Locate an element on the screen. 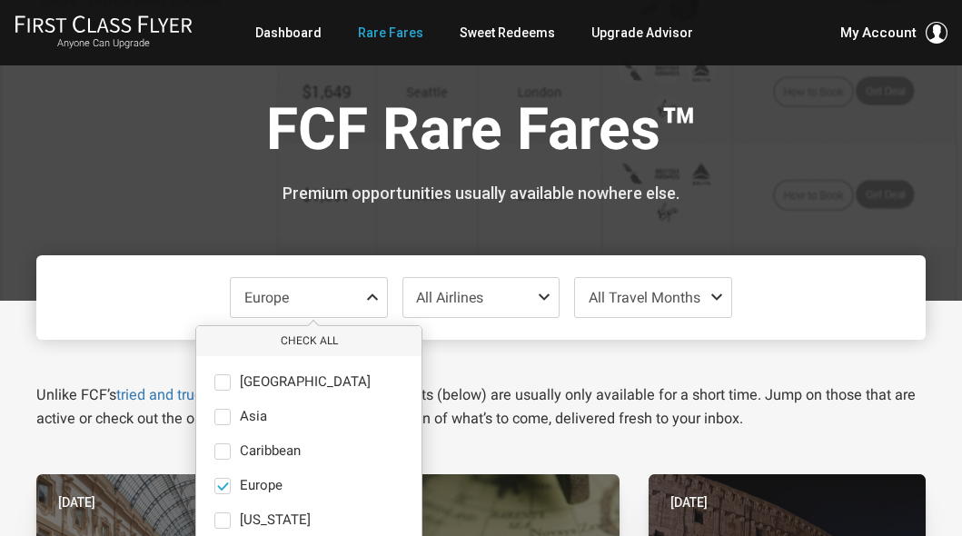 The width and height of the screenshot is (962, 536). a: Rare Fares is located at coordinates (391, 33).